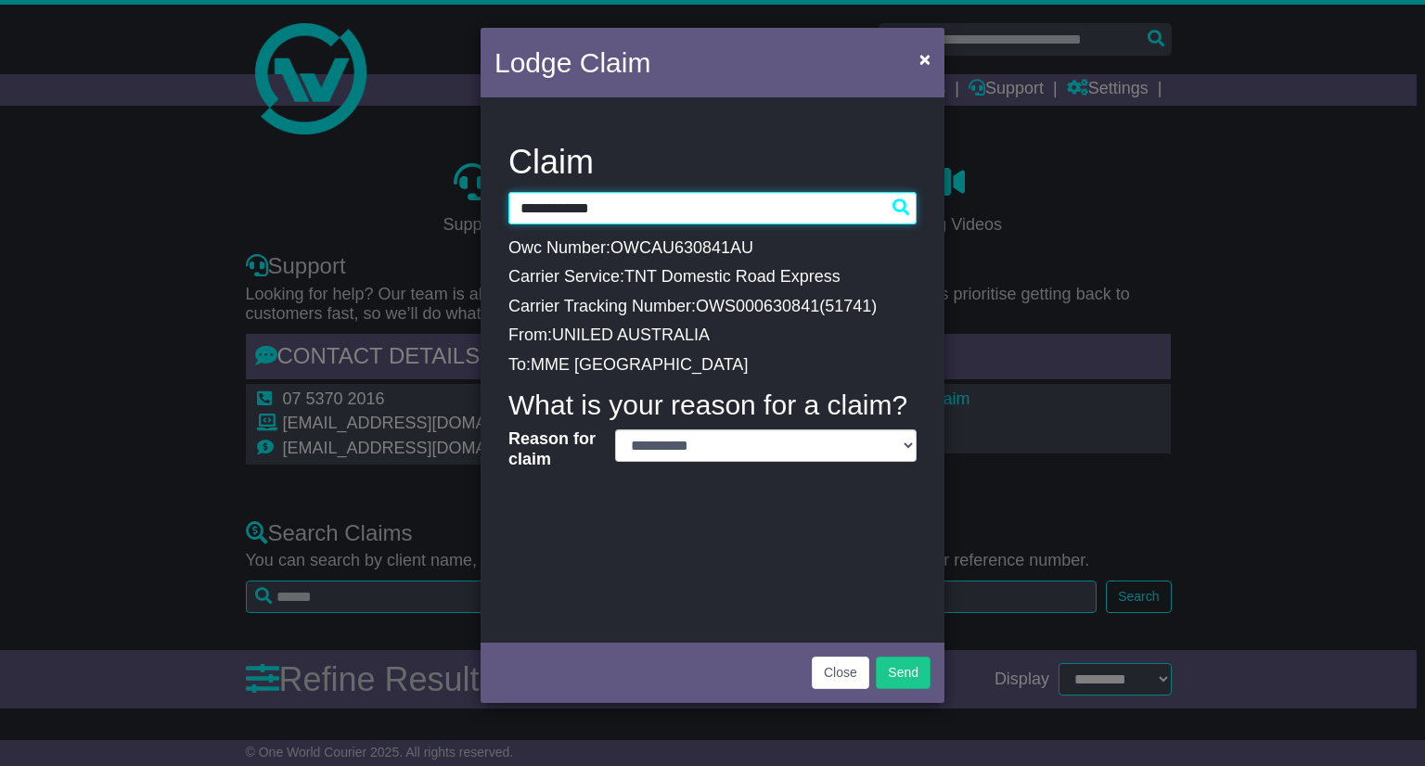  I want to click on span: OWS000630841, so click(757, 306).